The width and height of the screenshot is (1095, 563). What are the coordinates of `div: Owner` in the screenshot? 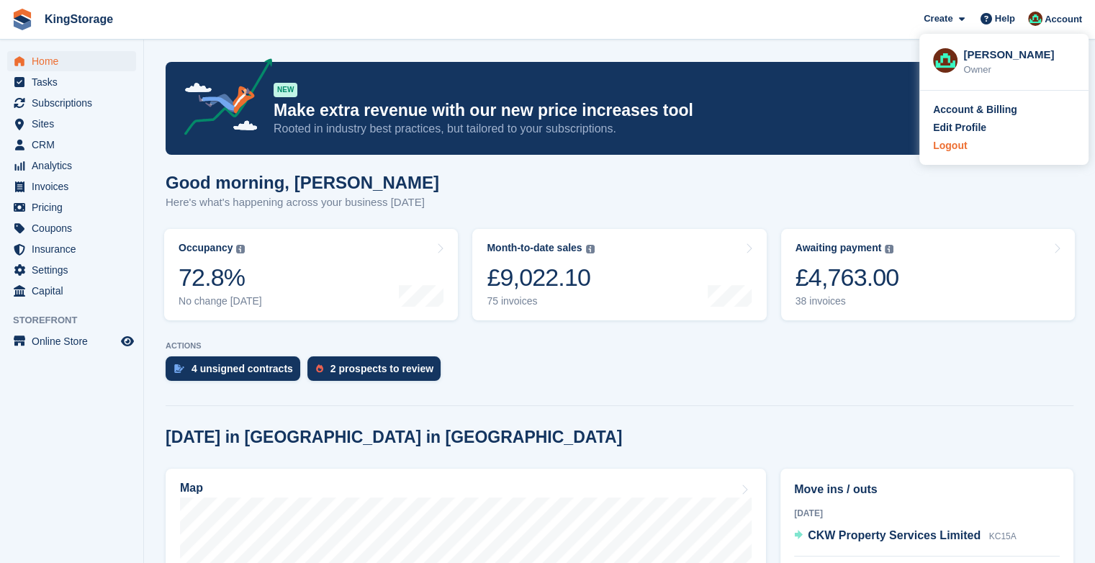 It's located at (1019, 70).